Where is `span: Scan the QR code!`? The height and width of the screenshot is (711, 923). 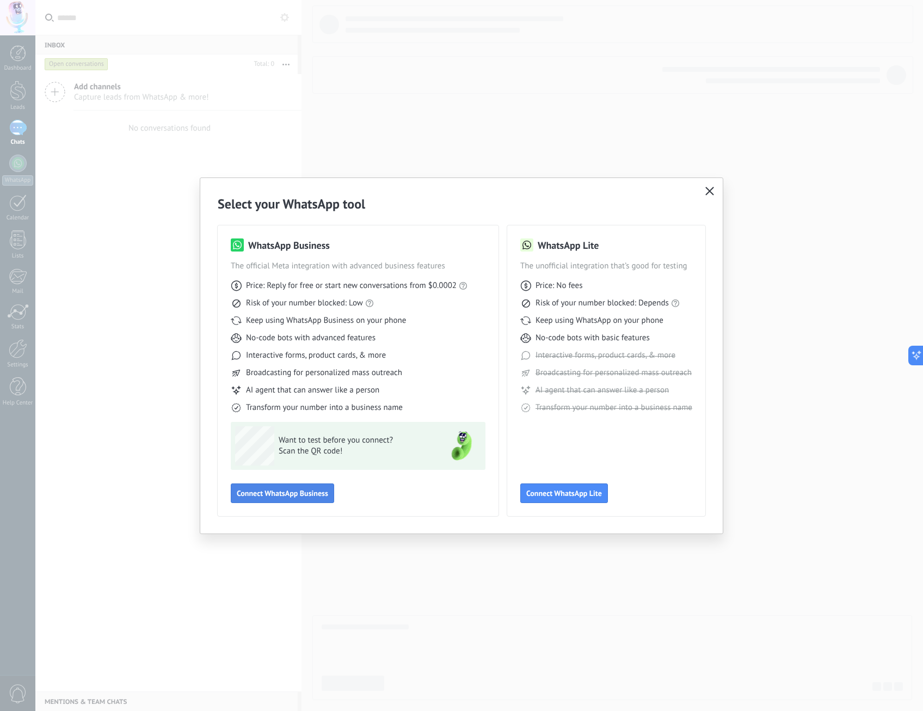 span: Scan the QR code! is located at coordinates (358, 451).